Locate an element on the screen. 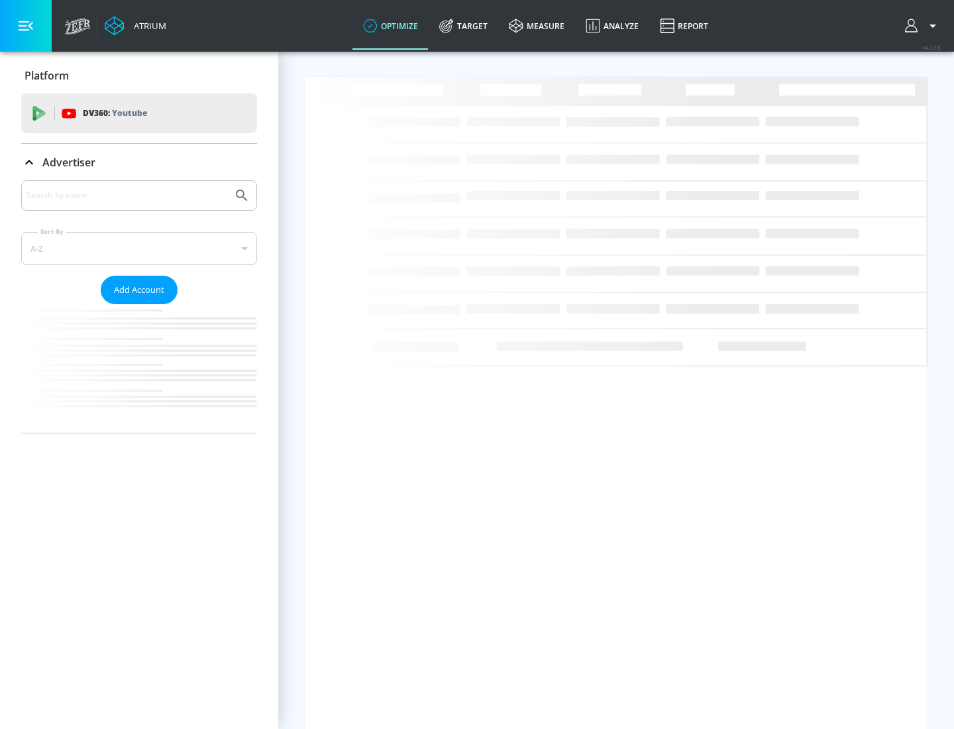 The height and width of the screenshot is (729, 954). span: Add Account is located at coordinates (139, 290).